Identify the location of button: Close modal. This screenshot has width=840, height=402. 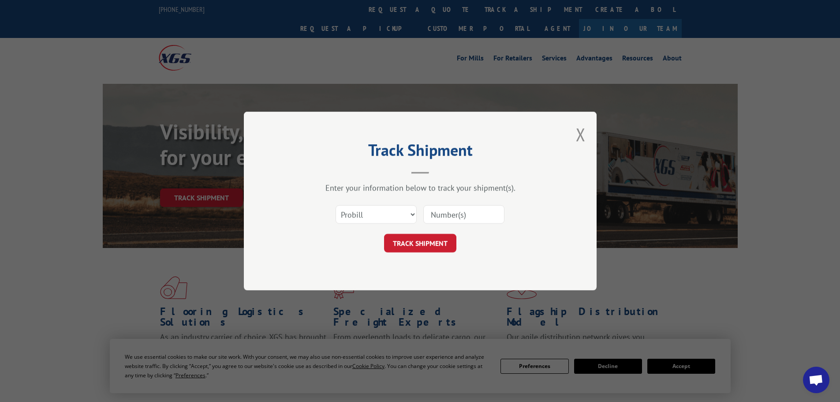
(581, 134).